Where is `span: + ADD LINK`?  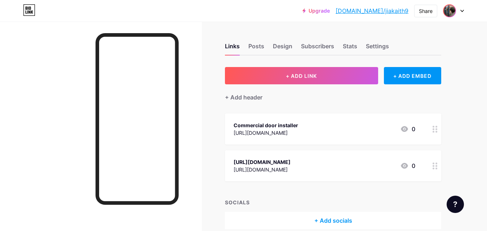 span: + ADD LINK is located at coordinates (301, 76).